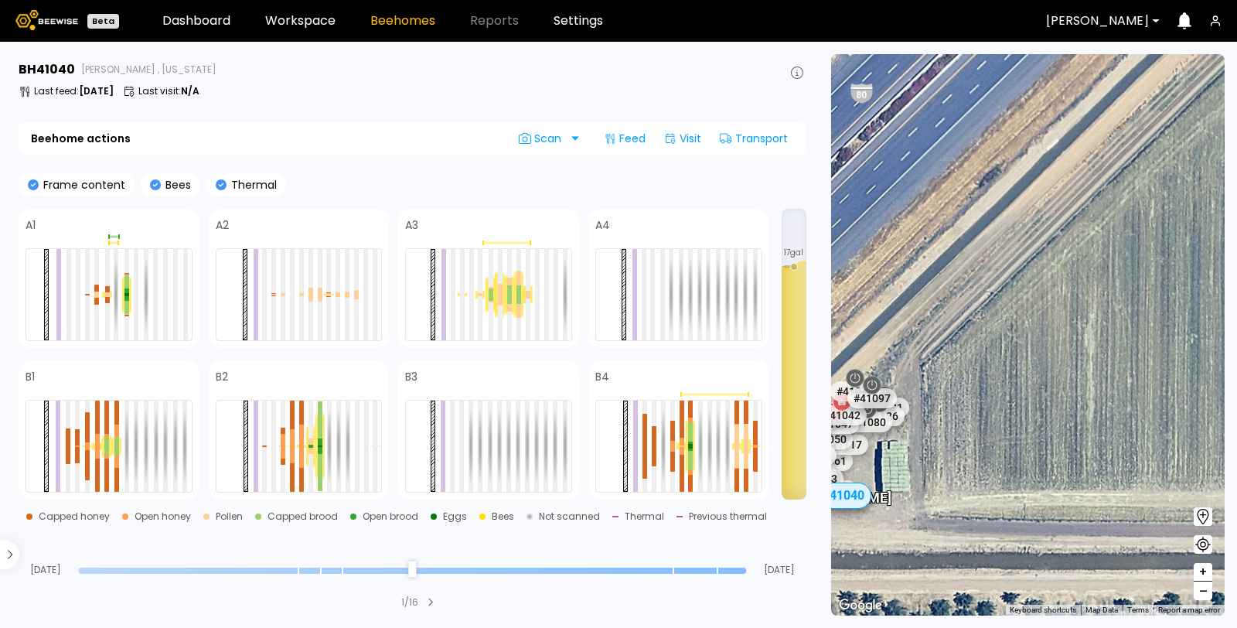 The height and width of the screenshot is (628, 1237). Describe the element at coordinates (30, 225) in the screenshot. I see `h4: A1` at that location.